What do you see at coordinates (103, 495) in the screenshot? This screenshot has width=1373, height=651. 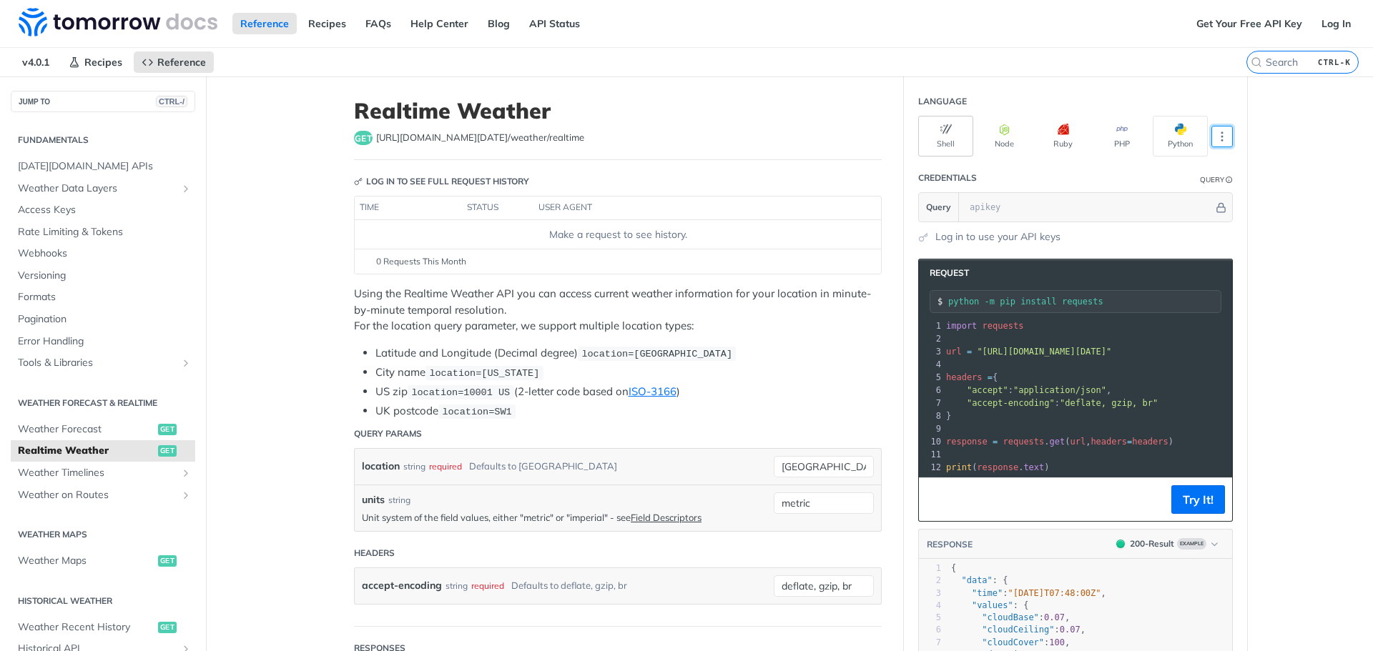 I see `a: Weather on RoutesShow subpages for Weather on Routes` at bounding box center [103, 495].